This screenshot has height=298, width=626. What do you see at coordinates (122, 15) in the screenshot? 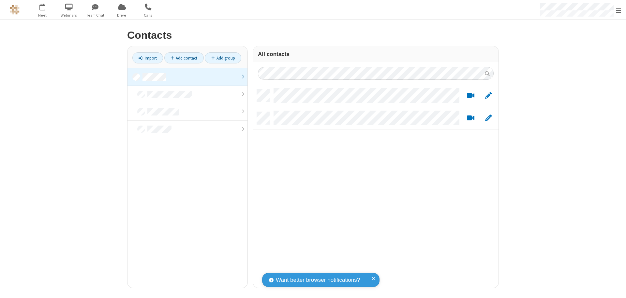
I see `span: Drive` at bounding box center [122, 15].